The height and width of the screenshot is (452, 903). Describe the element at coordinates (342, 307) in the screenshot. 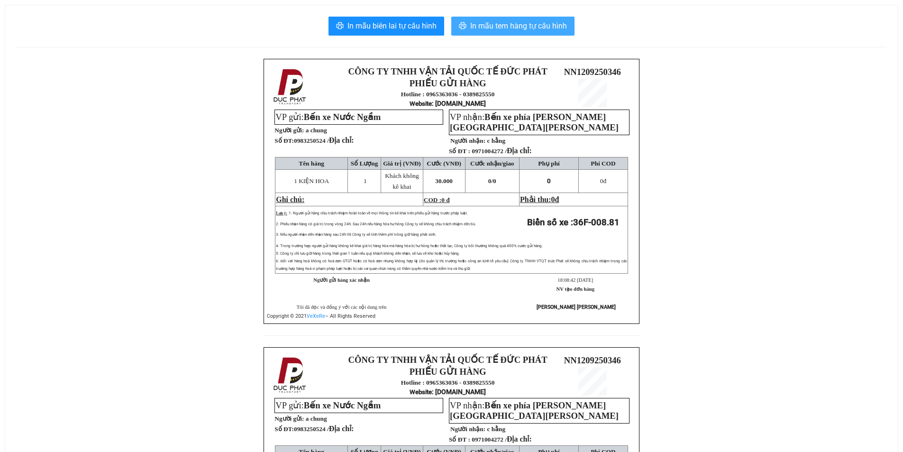

I see `span: Tôi đã đọc và đồng ý với các nội dung trên` at that location.